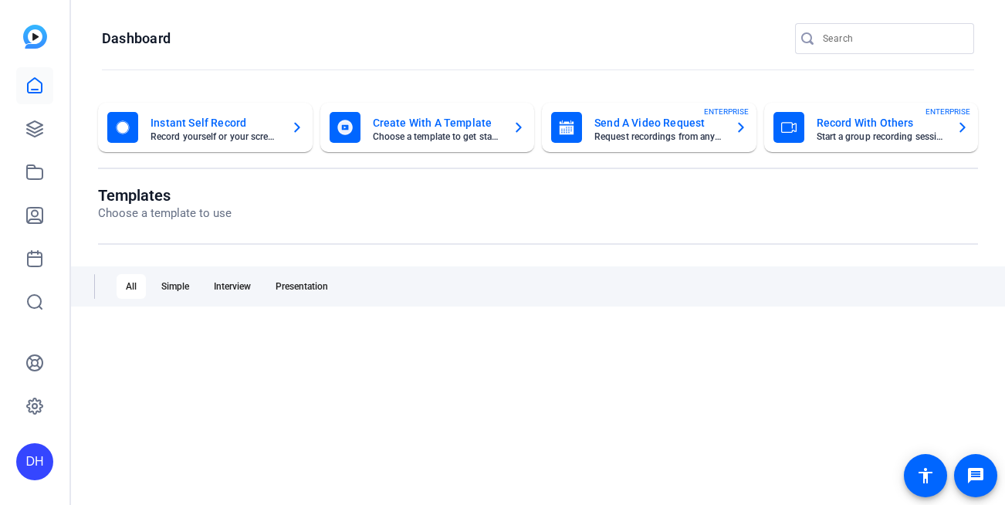  What do you see at coordinates (437, 123) in the screenshot?
I see `mat-card-title: Create With A Template` at bounding box center [437, 123].